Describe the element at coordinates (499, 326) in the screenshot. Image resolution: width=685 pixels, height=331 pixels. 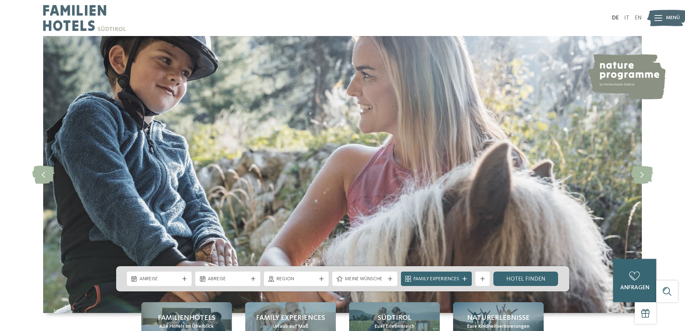
I see `span: Eure Kindheitserinnerungen` at that location.